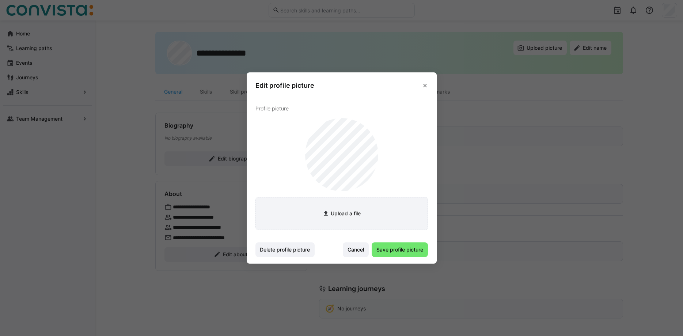 Image resolution: width=683 pixels, height=336 pixels. Describe the element at coordinates (356, 250) in the screenshot. I see `button: Cancel` at that location.